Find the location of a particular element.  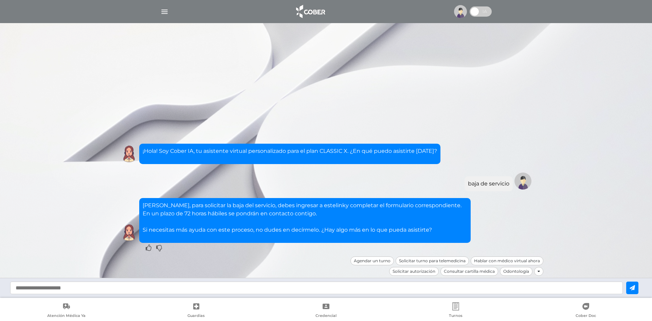

div: Consultar cartilla médica is located at coordinates (469, 271).